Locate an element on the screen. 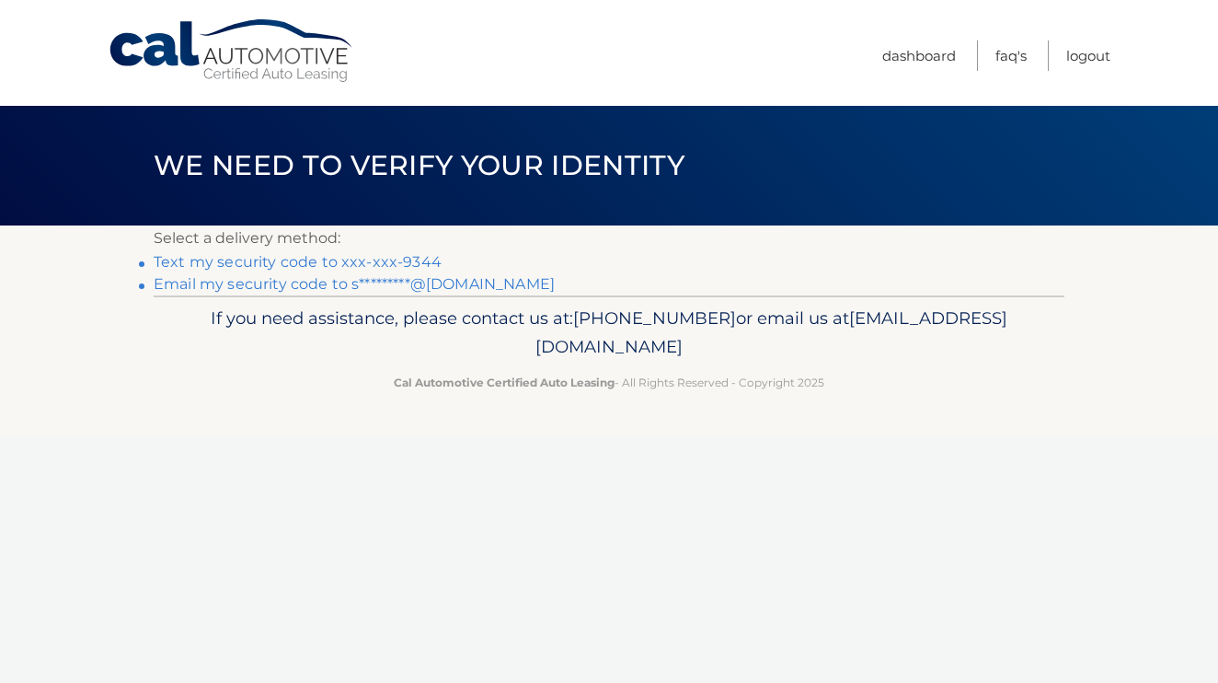 This screenshot has height=683, width=1218. strong: Cal Automotive Certified Auto Leasing is located at coordinates (504, 382).